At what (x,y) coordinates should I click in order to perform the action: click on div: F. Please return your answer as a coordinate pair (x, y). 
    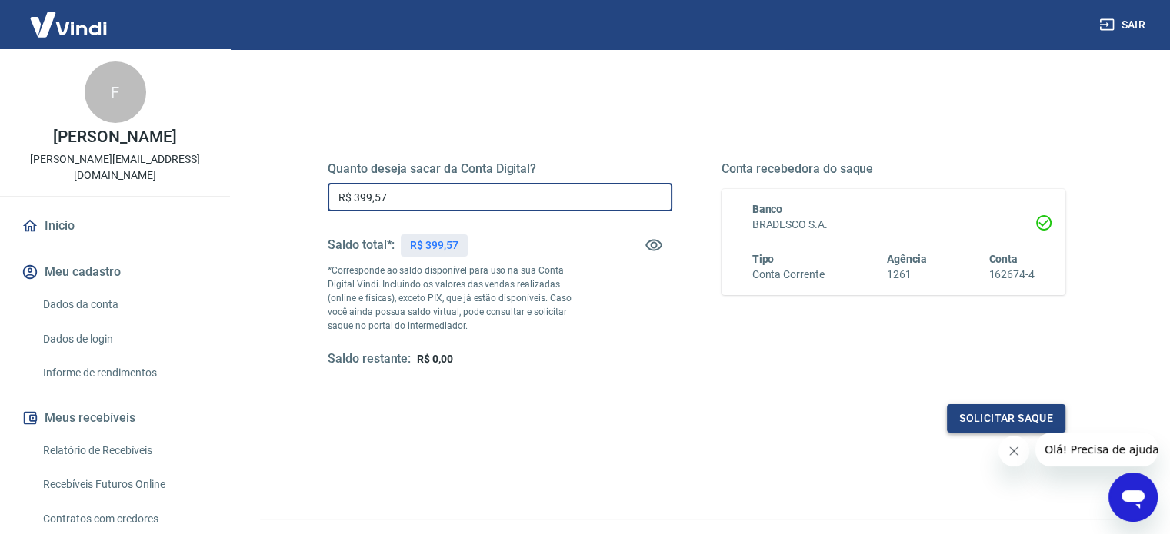
    Looking at the image, I should click on (115, 92).